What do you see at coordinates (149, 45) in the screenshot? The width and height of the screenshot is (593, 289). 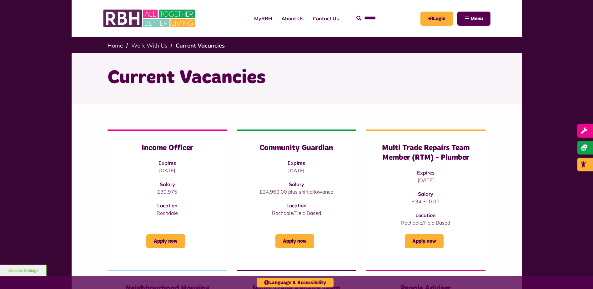 I see `a: Work With Us` at bounding box center [149, 45].